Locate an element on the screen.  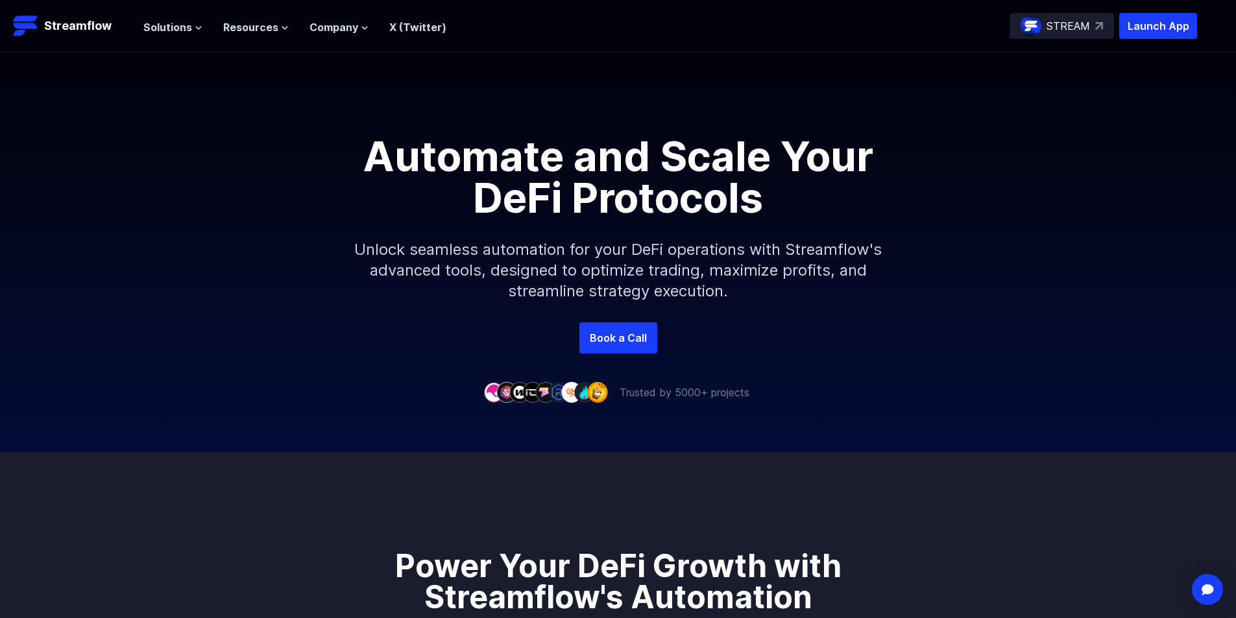
a: STREAM is located at coordinates (1061, 26).